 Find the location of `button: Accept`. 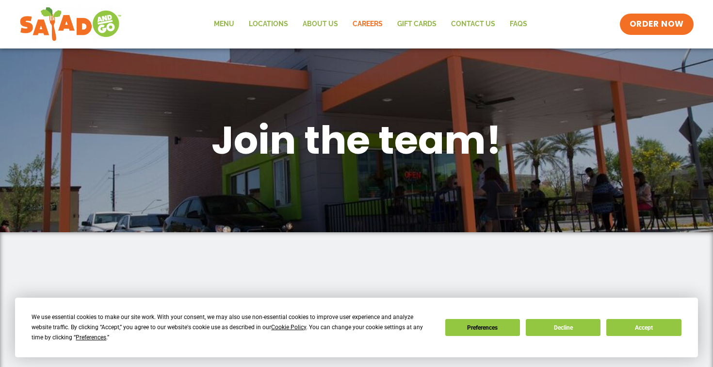

button: Accept is located at coordinates (644, 327).